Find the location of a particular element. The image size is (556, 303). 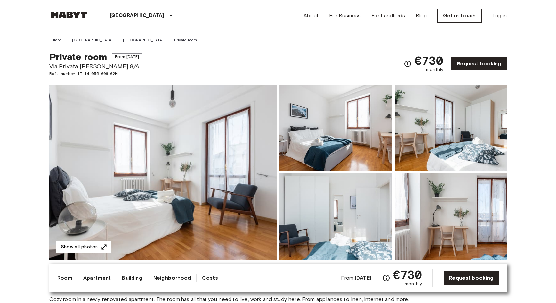

a: Europe is located at coordinates (56, 40).